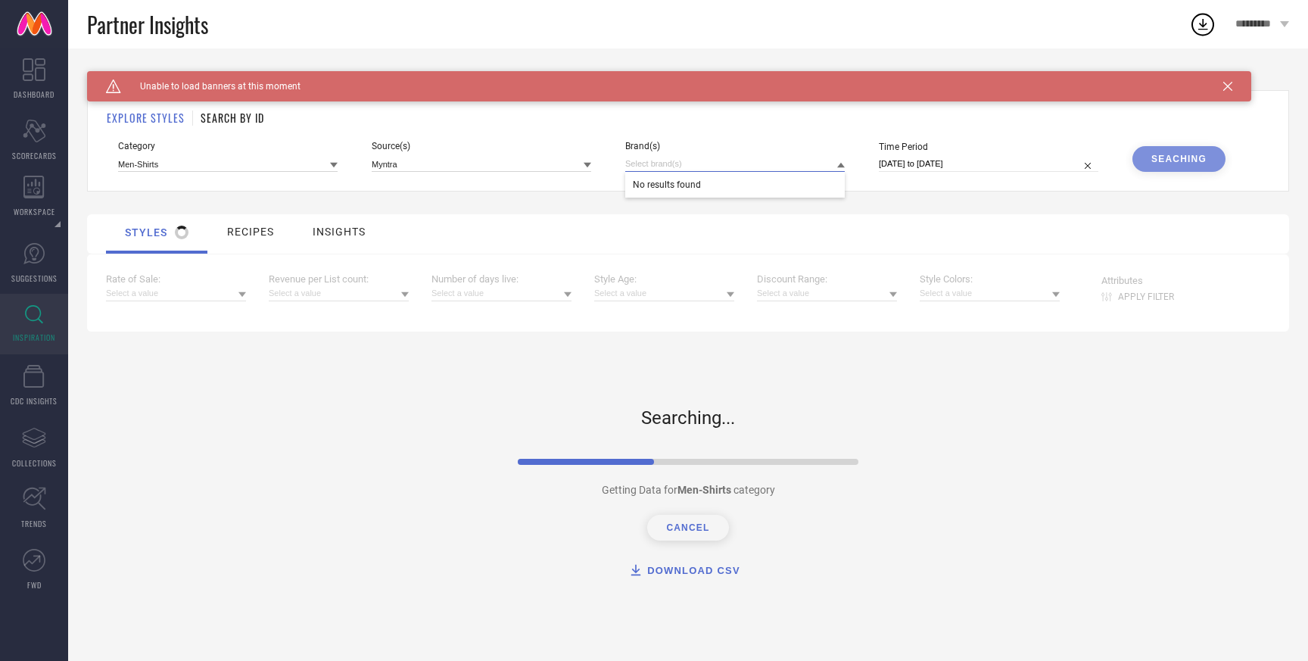 Image resolution: width=1308 pixels, height=661 pixels. Describe the element at coordinates (684, 571) in the screenshot. I see `button: DOWNLOAD CSV` at that location.